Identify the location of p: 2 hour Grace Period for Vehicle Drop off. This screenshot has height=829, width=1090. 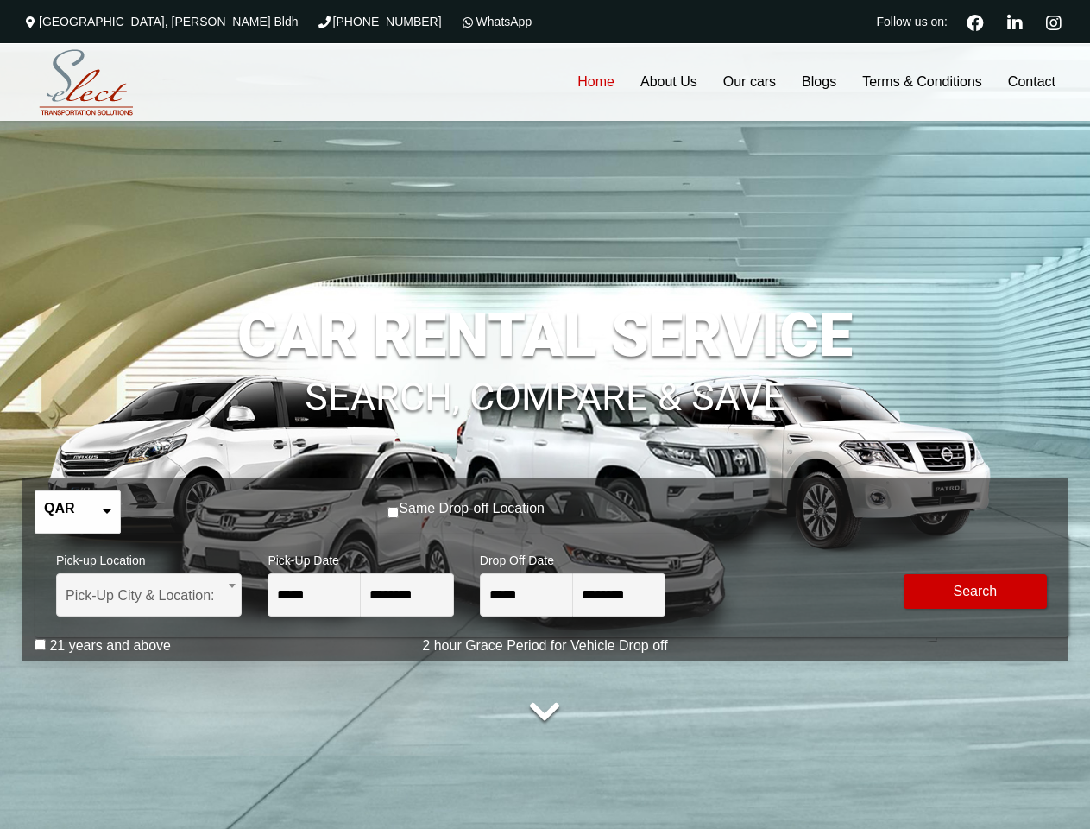
(545, 646).